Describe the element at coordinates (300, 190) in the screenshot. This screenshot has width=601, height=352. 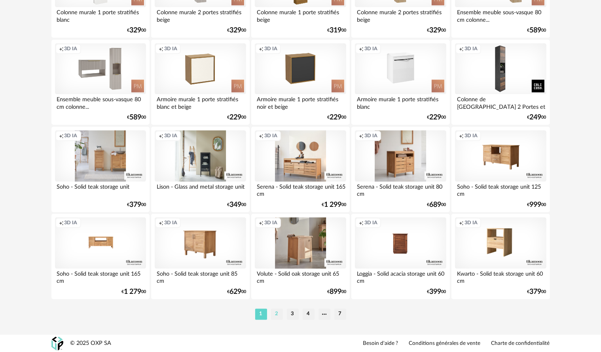
I see `div: Serena - Solid teak storage unit 165 cm` at that location.